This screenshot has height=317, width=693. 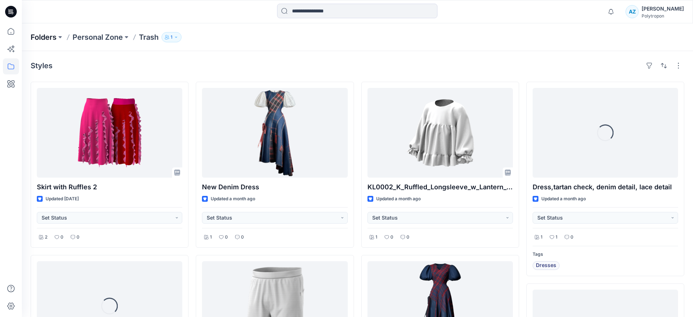 What do you see at coordinates (662, 16) in the screenshot?
I see `div: Polytropon` at bounding box center [662, 16].